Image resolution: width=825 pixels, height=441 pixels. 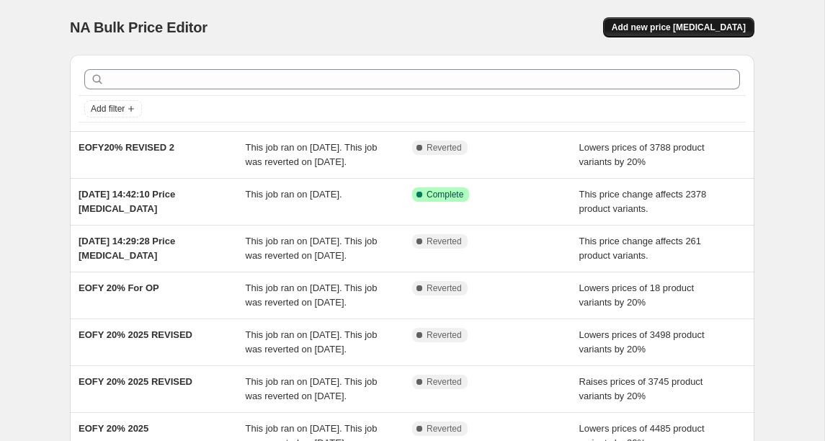 I want to click on span: Add filter, so click(x=107, y=109).